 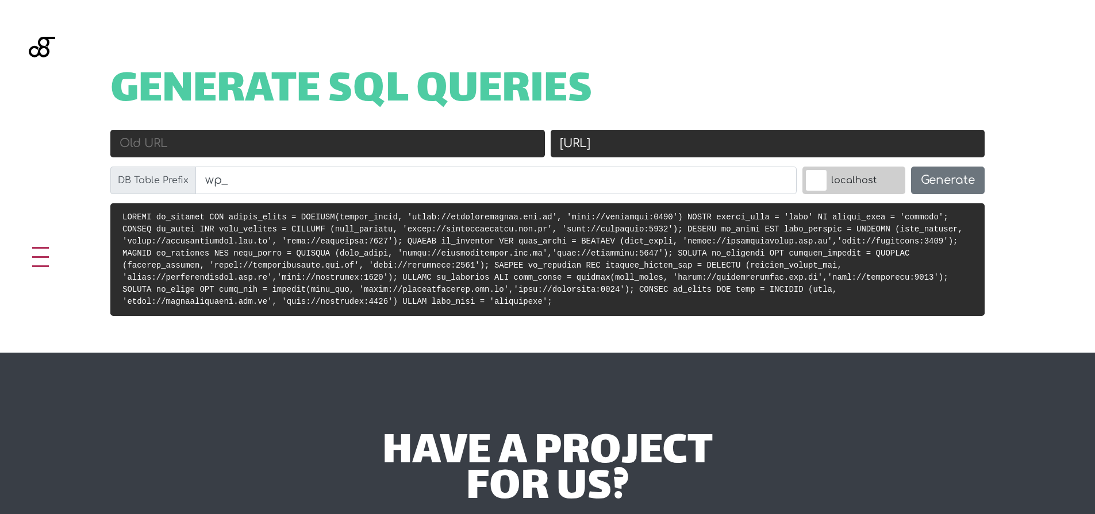 What do you see at coordinates (328, 144) in the screenshot?
I see `input: Old URL` at bounding box center [328, 144].